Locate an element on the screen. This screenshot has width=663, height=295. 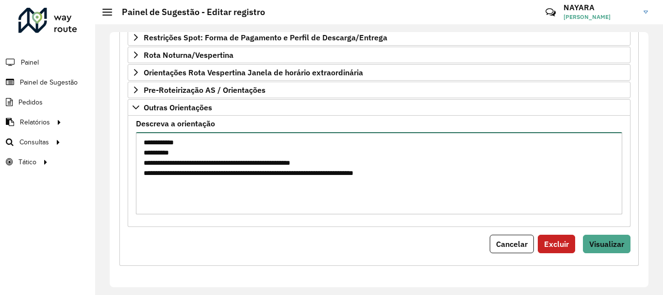
span: Consultas is located at coordinates (34, 142).